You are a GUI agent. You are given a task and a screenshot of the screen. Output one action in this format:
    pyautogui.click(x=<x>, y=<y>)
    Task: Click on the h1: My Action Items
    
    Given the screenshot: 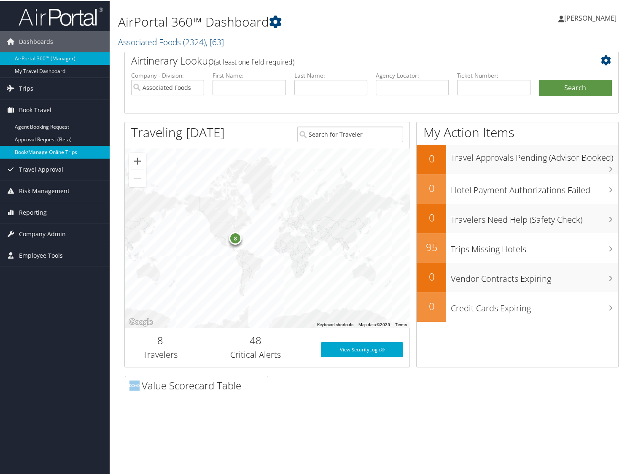 What is the action you would take?
    pyautogui.click(x=517, y=131)
    